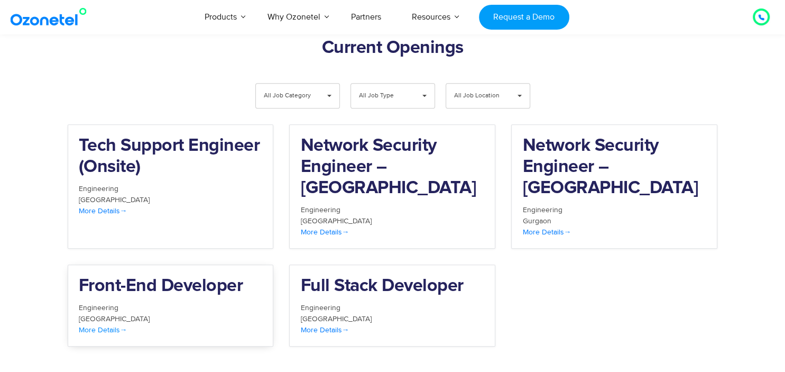  I want to click on h2: Tech Support Engineer (Onsite), so click(171, 156).